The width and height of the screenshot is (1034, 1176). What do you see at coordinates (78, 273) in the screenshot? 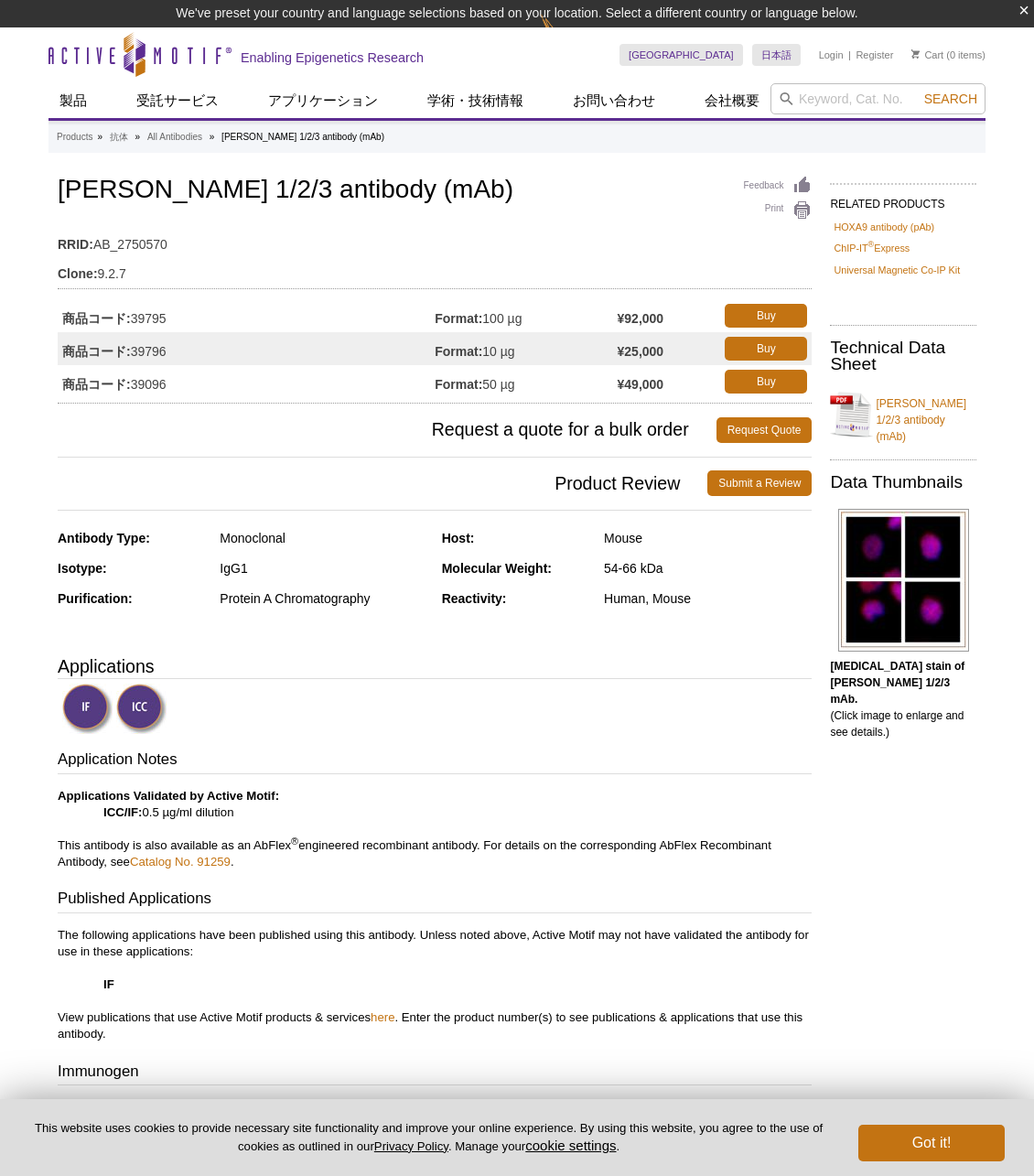
I see `strong: Clone:` at bounding box center [78, 273].